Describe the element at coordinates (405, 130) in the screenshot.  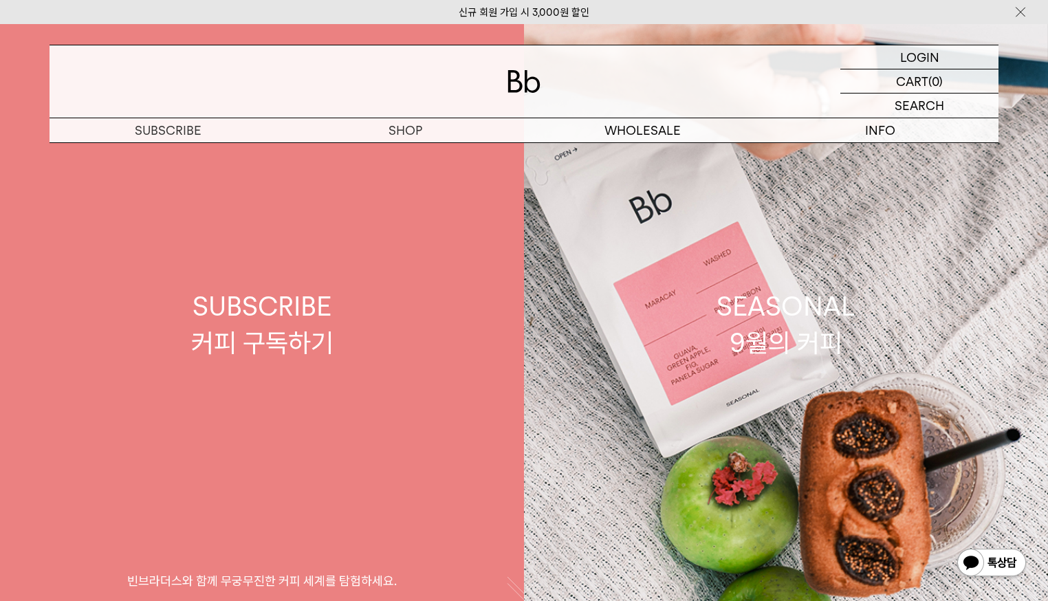
I see `p: SHOP` at that location.